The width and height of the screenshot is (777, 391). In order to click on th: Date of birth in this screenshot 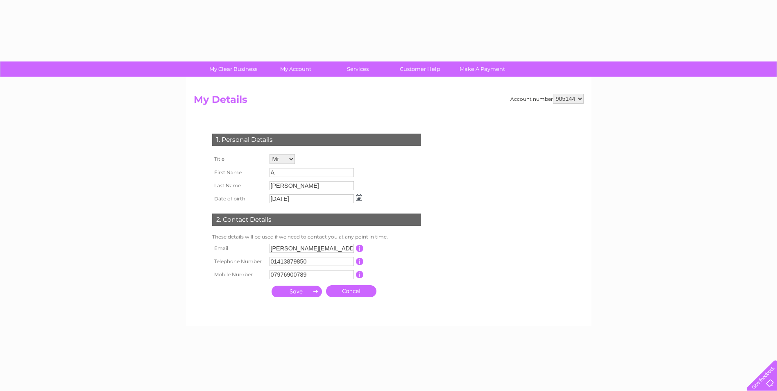, I will do `click(239, 199)`.